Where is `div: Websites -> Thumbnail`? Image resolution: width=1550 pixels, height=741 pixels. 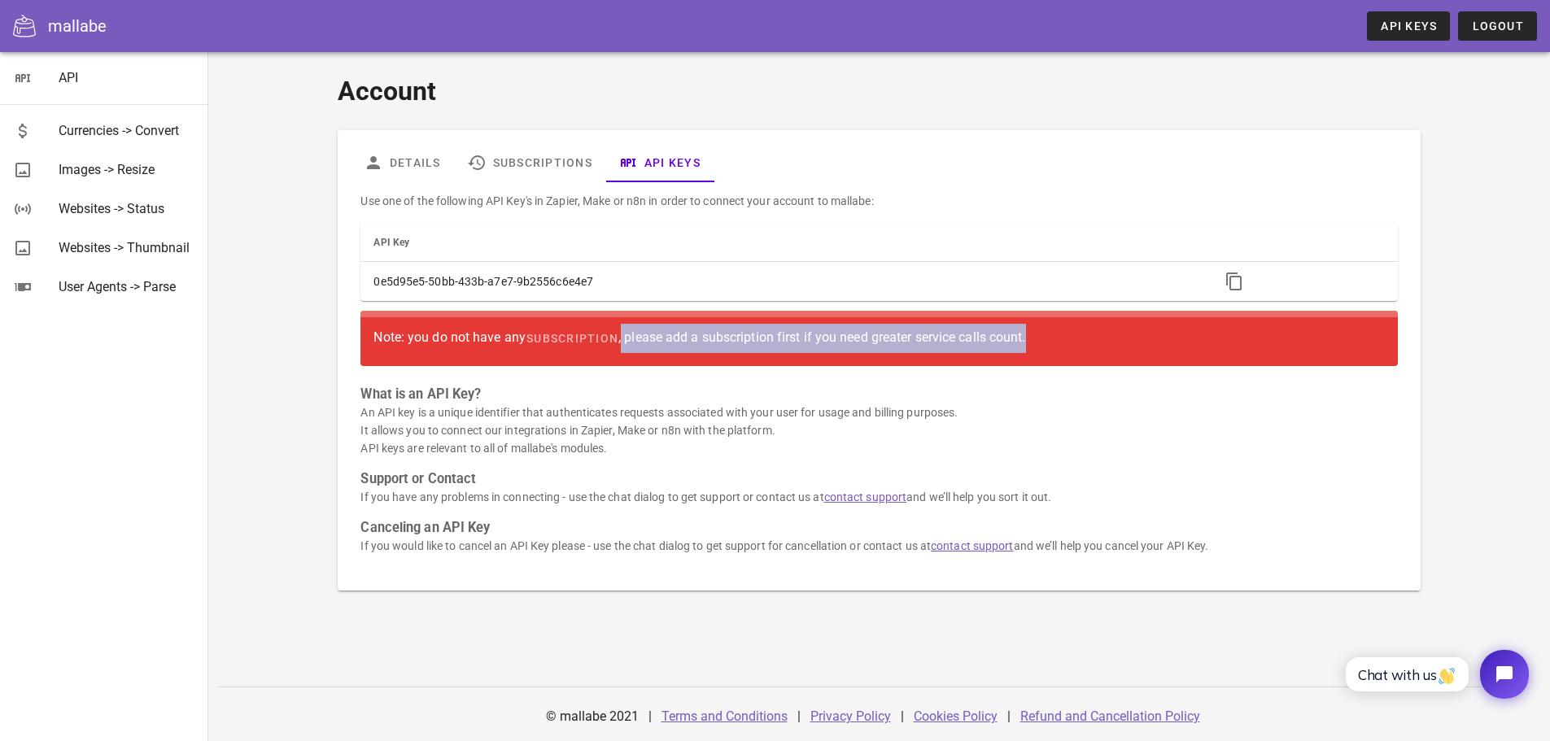 div: Websites -> Thumbnail is located at coordinates (127, 247).